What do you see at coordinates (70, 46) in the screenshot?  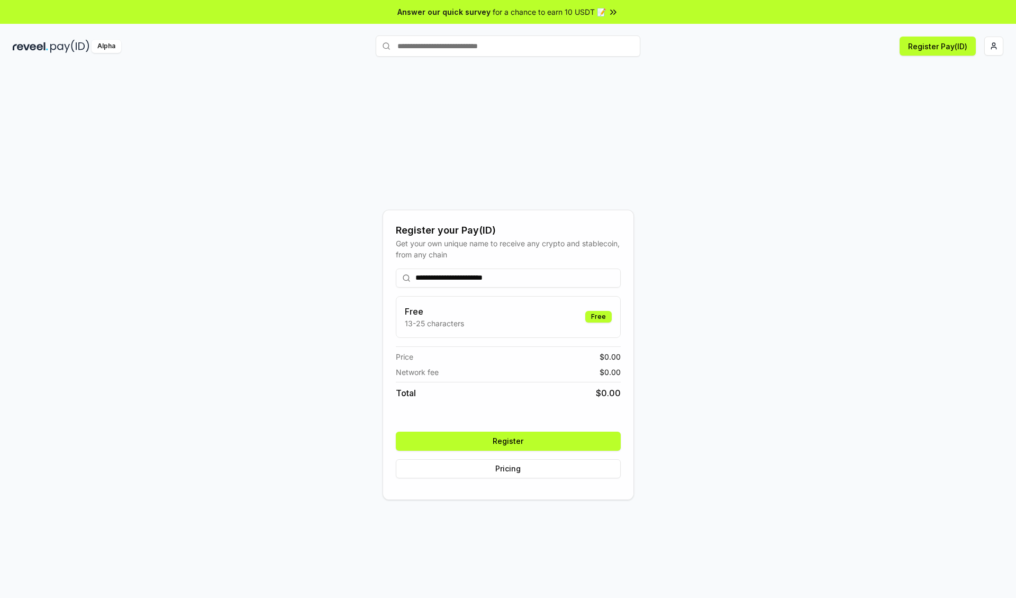 I see `img: pay_id` at bounding box center [70, 46].